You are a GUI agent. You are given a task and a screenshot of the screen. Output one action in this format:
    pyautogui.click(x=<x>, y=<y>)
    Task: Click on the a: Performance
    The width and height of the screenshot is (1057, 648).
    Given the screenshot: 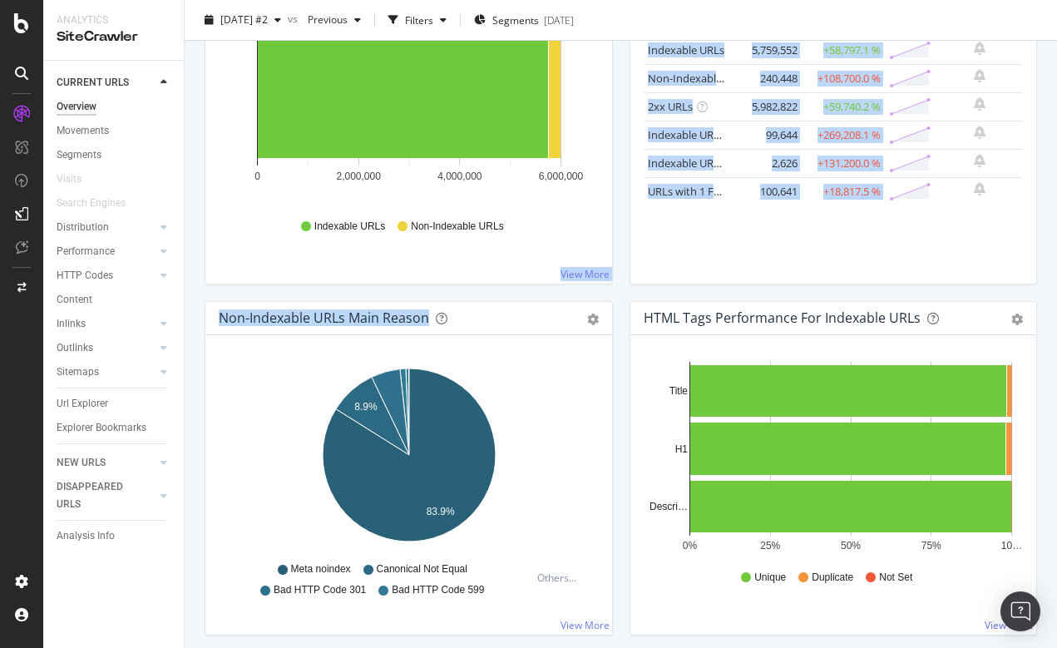 What is the action you would take?
    pyautogui.click(x=106, y=251)
    